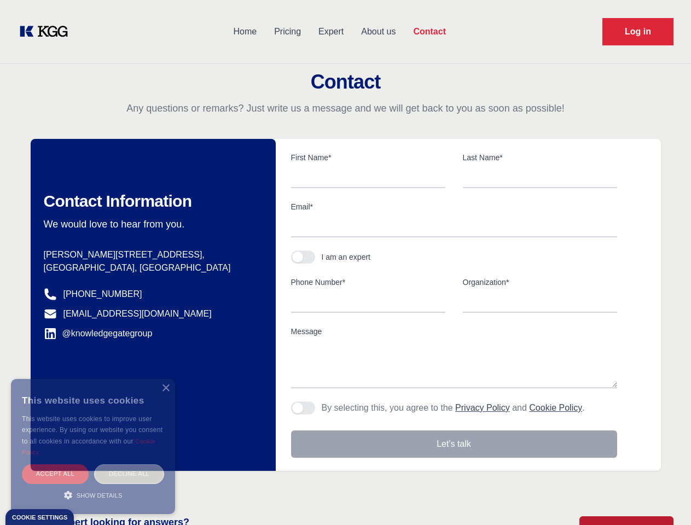 This screenshot has height=525, width=691. Describe the element at coordinates (151, 224) in the screenshot. I see `p: We would love to hear from you.` at that location.